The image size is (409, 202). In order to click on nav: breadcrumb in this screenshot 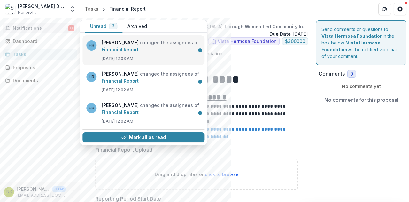, I will do `click(115, 9)`.